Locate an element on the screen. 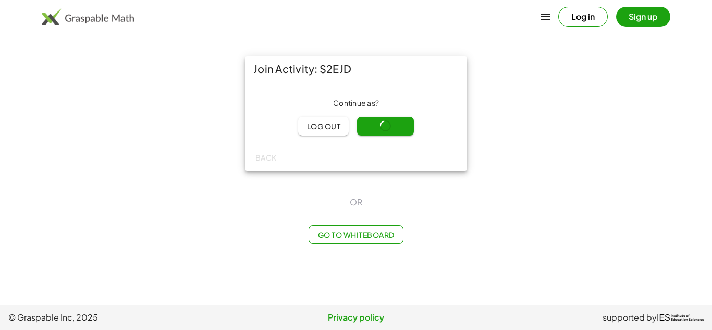 This screenshot has width=712, height=330. span: Go to Whiteboard is located at coordinates (356, 235).